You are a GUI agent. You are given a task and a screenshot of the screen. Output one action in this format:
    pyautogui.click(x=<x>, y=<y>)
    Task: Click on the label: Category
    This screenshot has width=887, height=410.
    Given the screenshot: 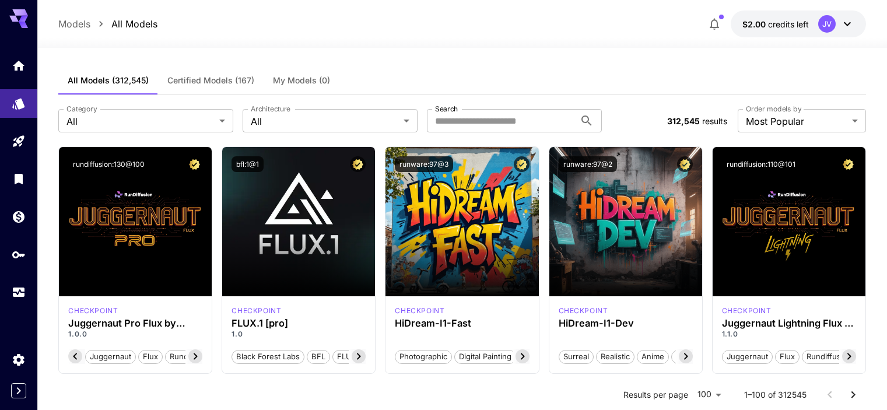 What is the action you would take?
    pyautogui.click(x=82, y=109)
    